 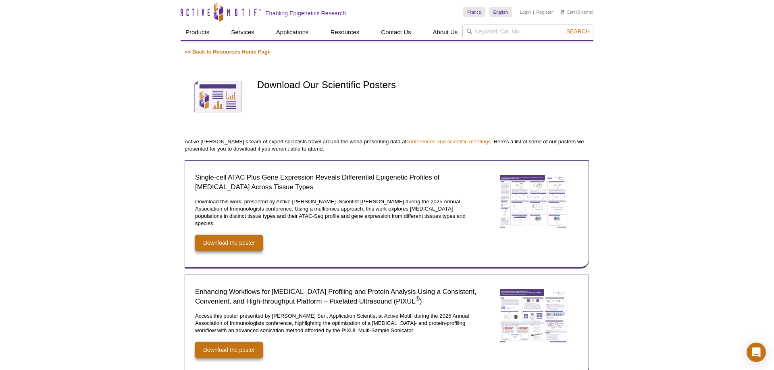 I want to click on a: France, so click(x=474, y=12).